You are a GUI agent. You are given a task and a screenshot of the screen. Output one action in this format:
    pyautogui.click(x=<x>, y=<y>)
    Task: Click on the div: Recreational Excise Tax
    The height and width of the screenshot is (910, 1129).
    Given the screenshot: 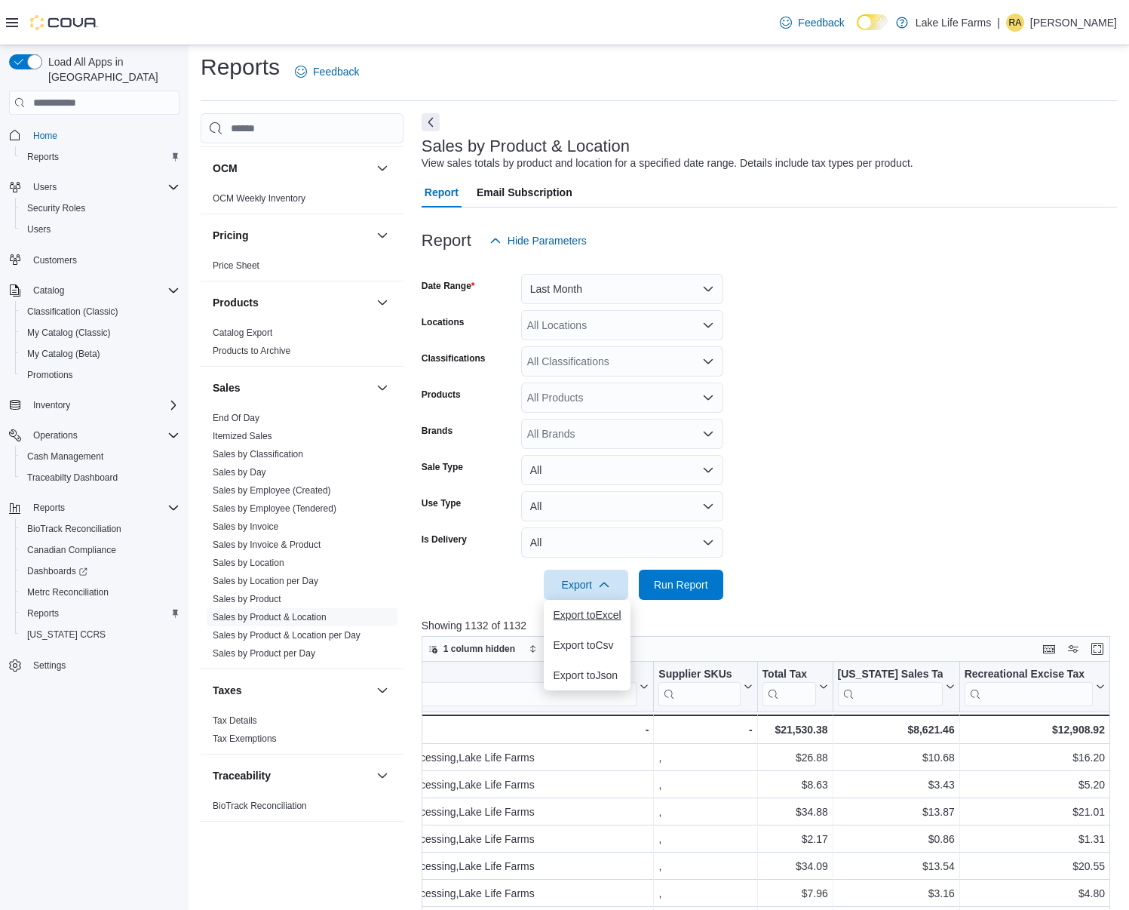 What is the action you would take?
    pyautogui.click(x=1028, y=675)
    